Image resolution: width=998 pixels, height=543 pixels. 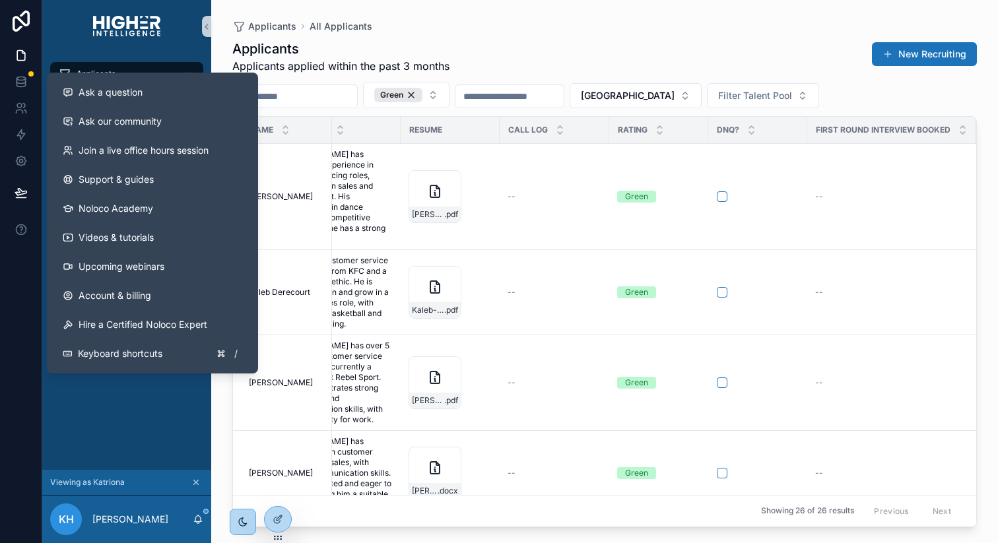 What do you see at coordinates (807, 511) in the screenshot?
I see `span: Showing 26 of 26 results` at bounding box center [807, 511].